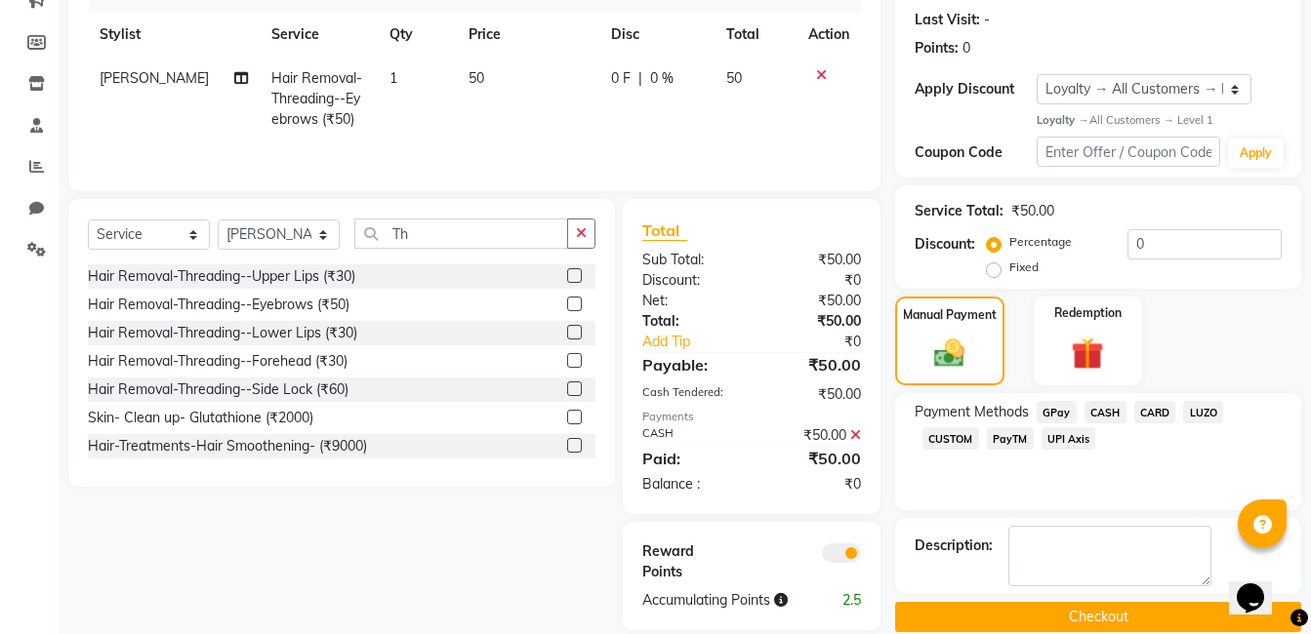 This screenshot has width=1311, height=634. I want to click on span: CUSTOM, so click(951, 438).